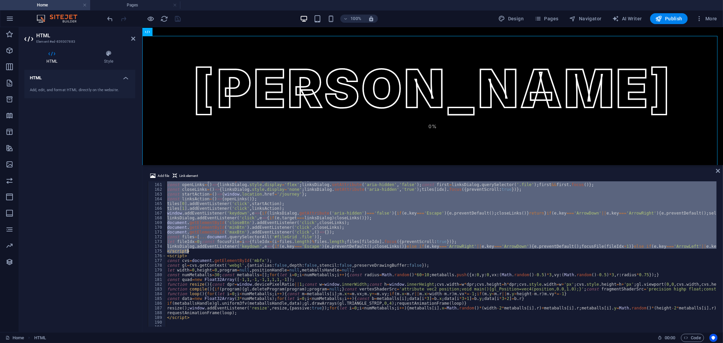 This screenshot has height=343, width=723. What do you see at coordinates (666, 338) in the screenshot?
I see `h6: Session time` at bounding box center [666, 338].